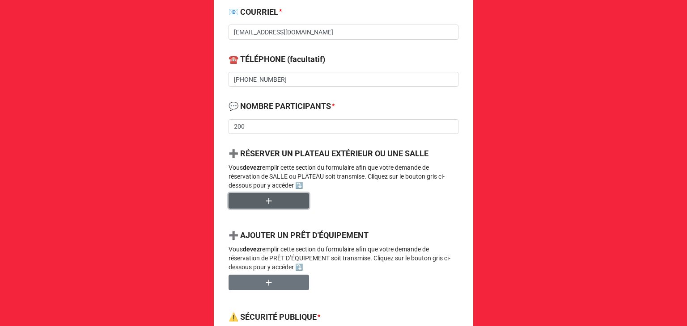  What do you see at coordinates (298, 236) in the screenshot?
I see `label: ➕ AJOUTER UN PRÊT D'ÉQUIPEMENT` at bounding box center [298, 236].